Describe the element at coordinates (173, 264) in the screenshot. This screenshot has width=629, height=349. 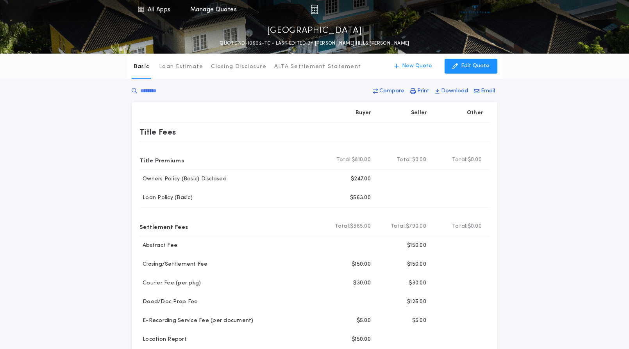
I see `p: Closing/Settlement Fee` at that location.